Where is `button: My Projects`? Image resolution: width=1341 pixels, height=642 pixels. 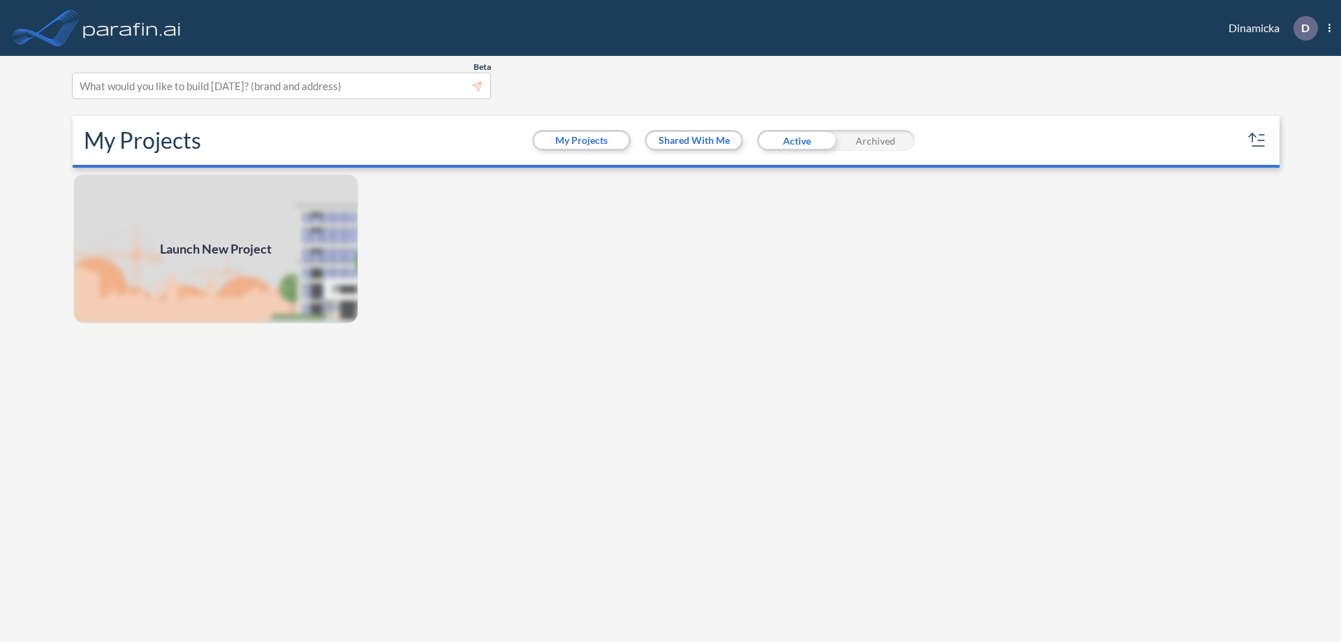 button: My Projects is located at coordinates (581, 140).